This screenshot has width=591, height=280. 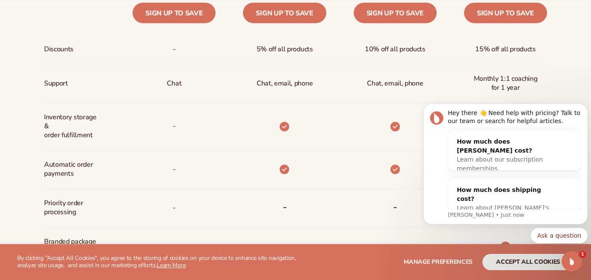 I want to click on span: Learn about our subscription memberships, so click(x=79, y=88).